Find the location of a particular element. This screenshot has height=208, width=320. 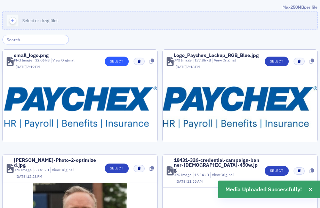

span: Media Uploaded Successfully! is located at coordinates (263, 190).